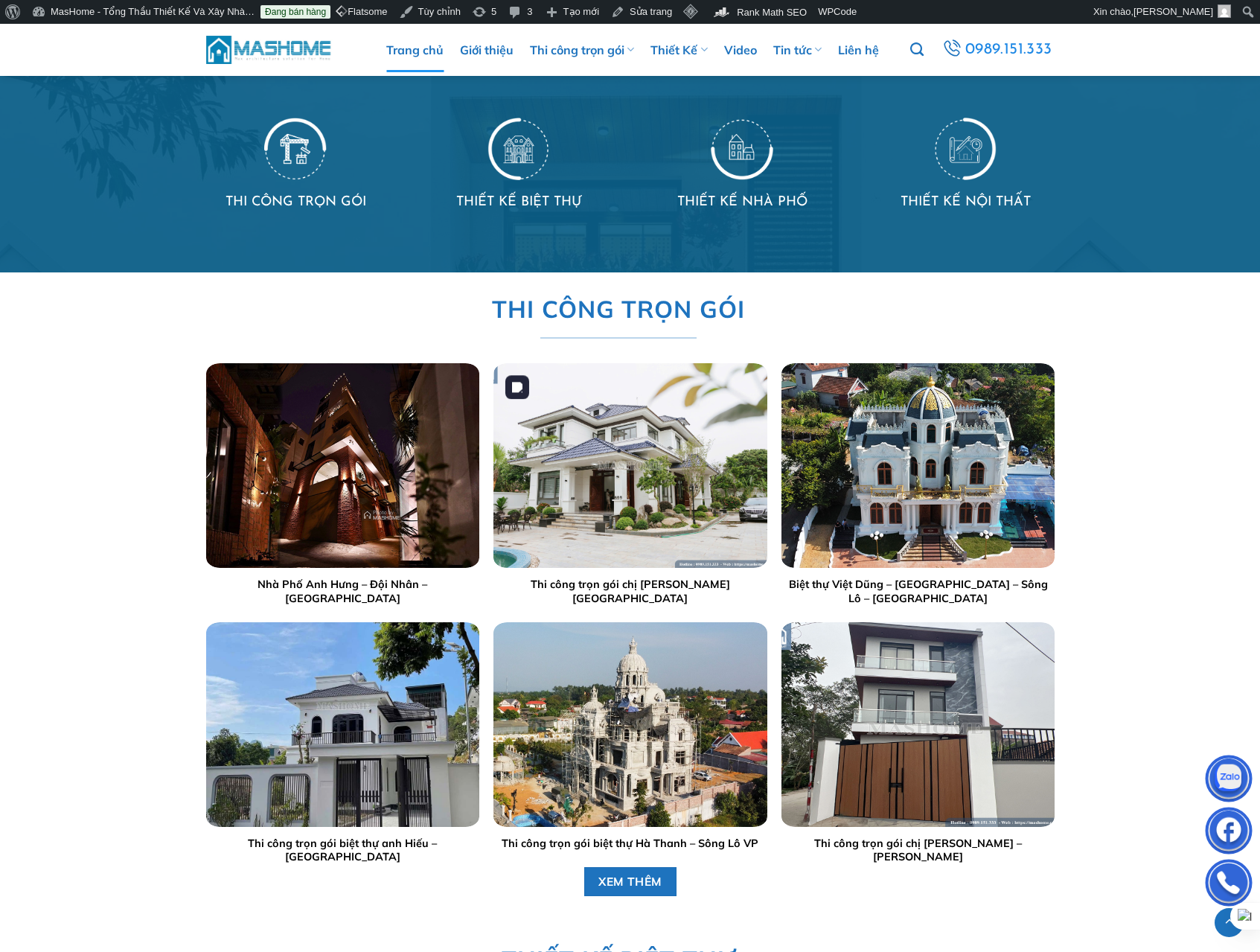  Describe the element at coordinates (965, 203) in the screenshot. I see `h4: THIẾT KẾ NỘI THẤT` at that location.